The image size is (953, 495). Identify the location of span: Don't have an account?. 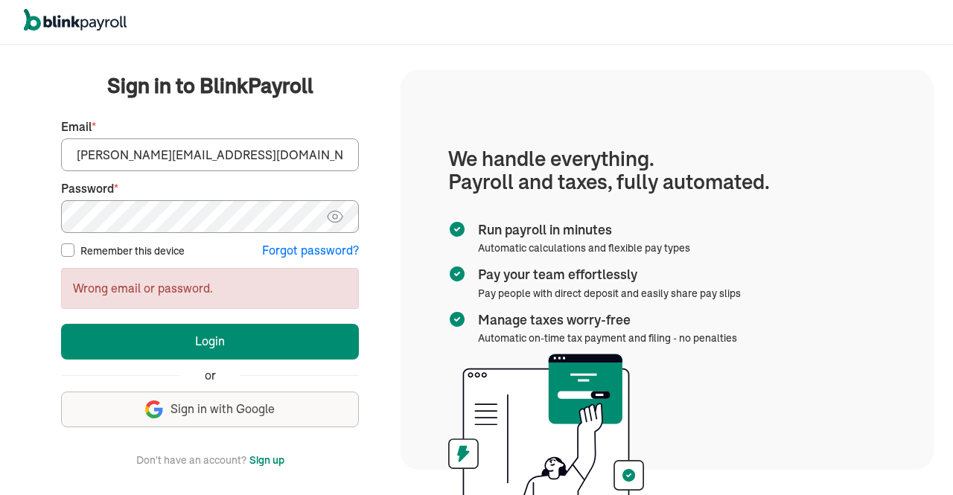
(191, 460).